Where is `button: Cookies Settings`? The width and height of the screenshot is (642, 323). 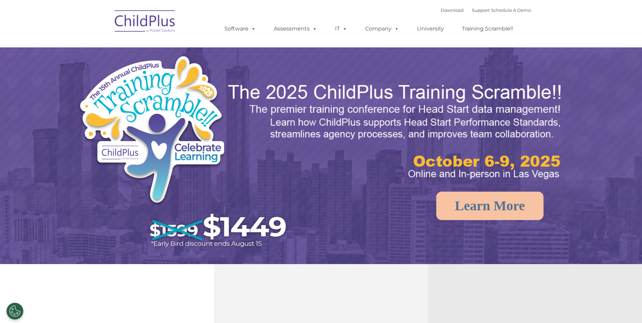 button: Cookies Settings is located at coordinates (15, 311).